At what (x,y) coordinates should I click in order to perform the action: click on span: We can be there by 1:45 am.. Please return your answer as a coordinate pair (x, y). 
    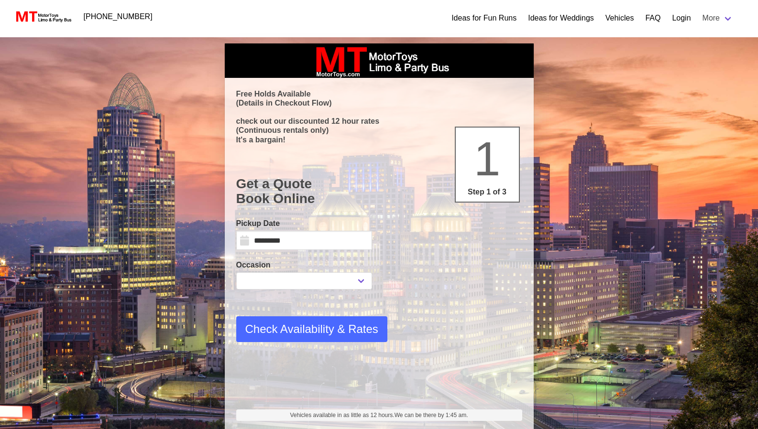
    Looking at the image, I should click on (431, 416).